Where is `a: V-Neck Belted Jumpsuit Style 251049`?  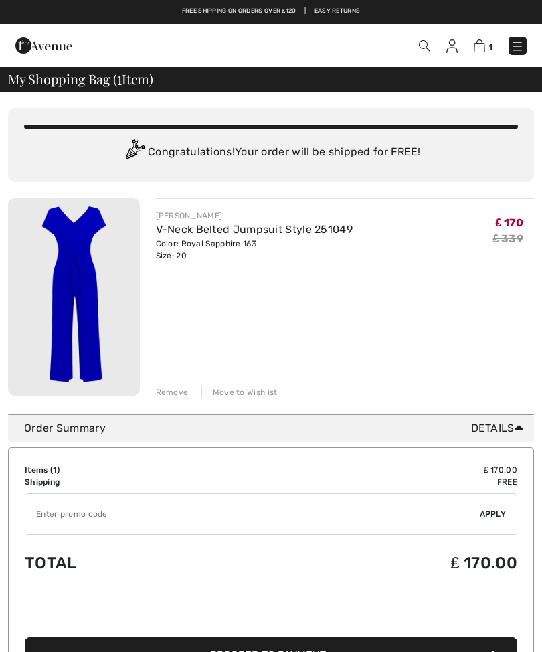
a: V-Neck Belted Jumpsuit Style 251049 is located at coordinates (255, 229).